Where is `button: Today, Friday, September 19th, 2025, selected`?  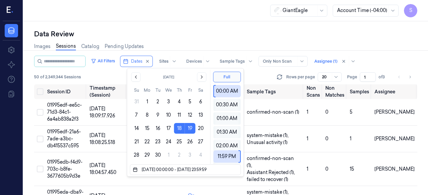 button: Today, Friday, September 19th, 2025, selected is located at coordinates (190, 129).